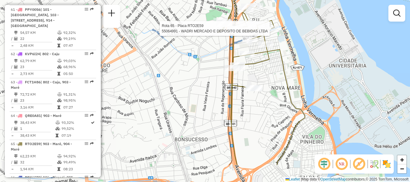 Image resolution: width=410 pixels, height=182 pixels. What do you see at coordinates (33, 82) in the screenshot?
I see `span: FCT1H86` at bounding box center [33, 82].